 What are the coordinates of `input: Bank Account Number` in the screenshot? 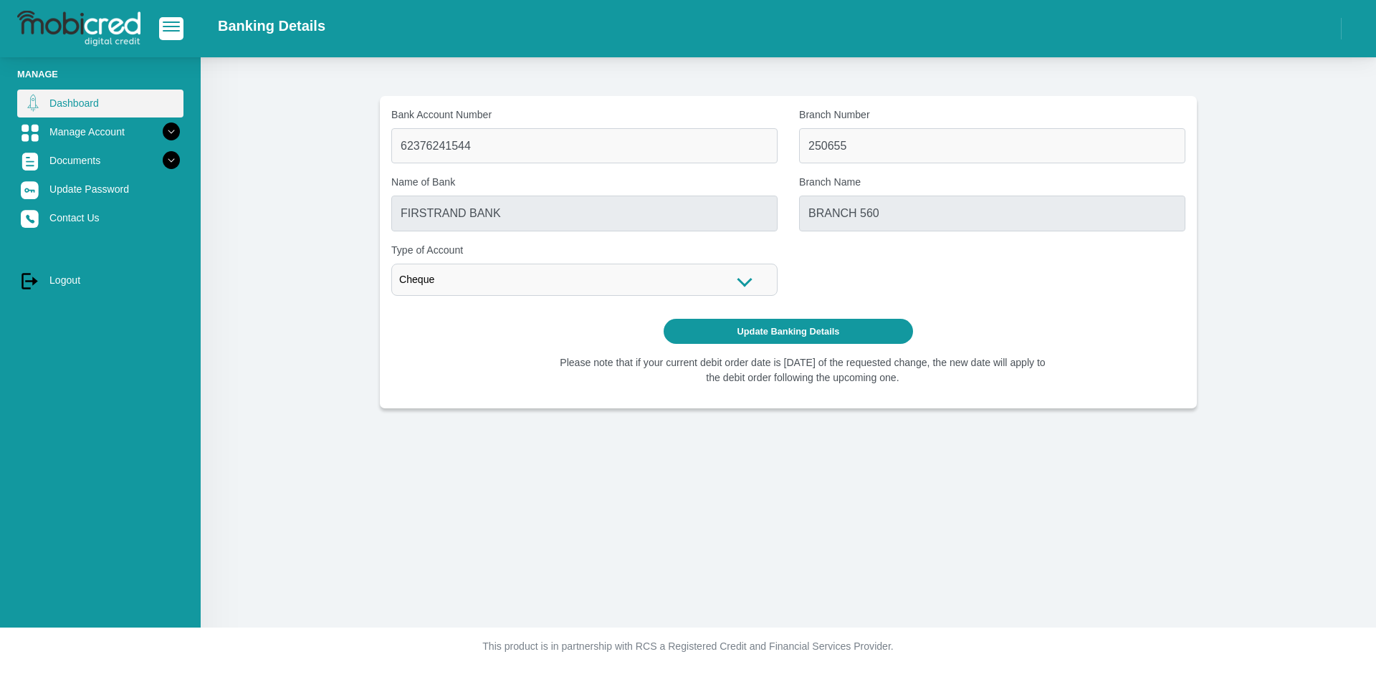 It's located at (584, 146).